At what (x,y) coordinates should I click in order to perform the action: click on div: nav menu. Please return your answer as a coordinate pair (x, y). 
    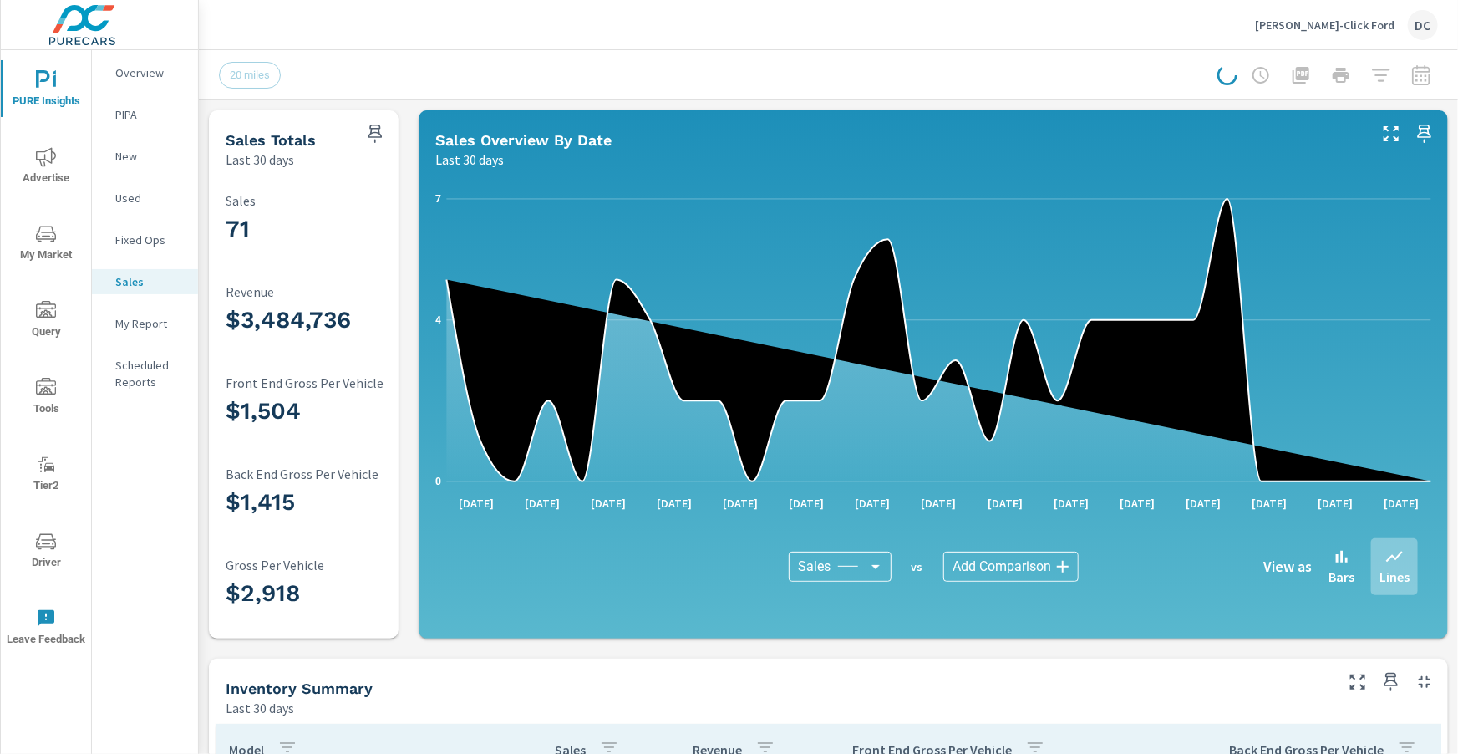
    Looking at the image, I should click on (46, 358).